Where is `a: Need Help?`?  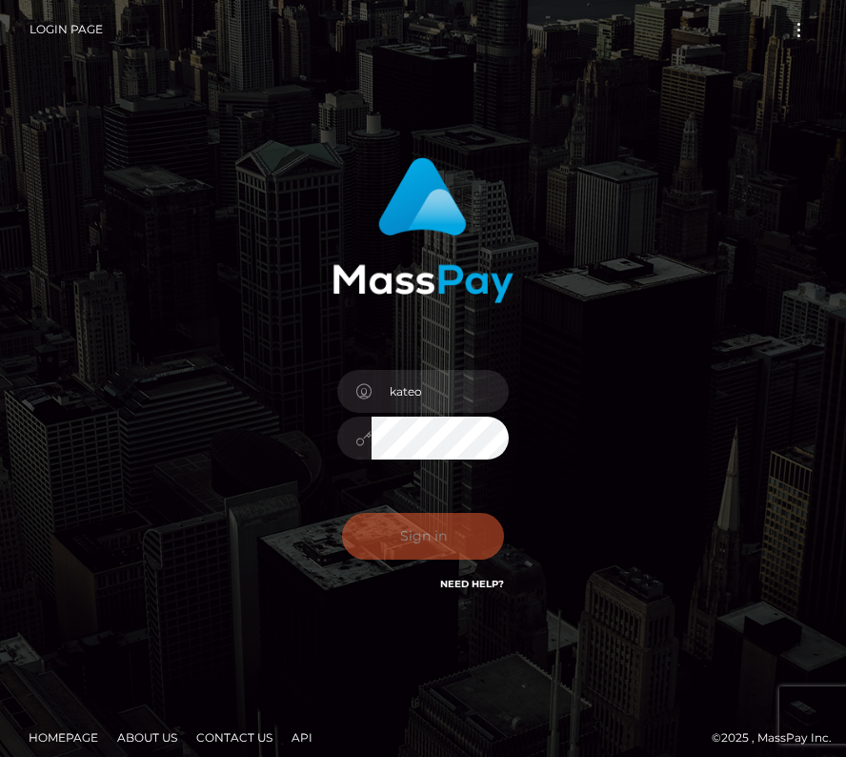
a: Need Help? is located at coordinates (472, 583).